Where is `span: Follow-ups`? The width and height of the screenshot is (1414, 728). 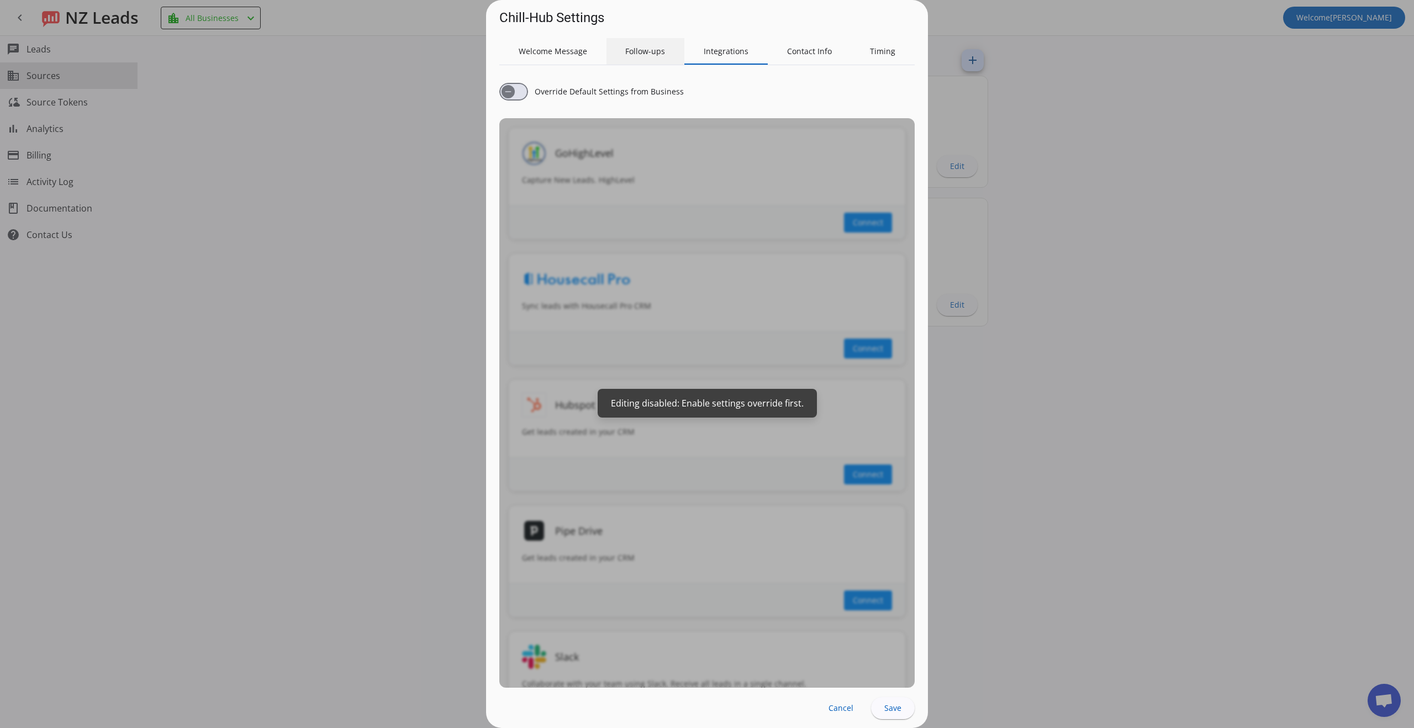 span: Follow-ups is located at coordinates (645, 51).